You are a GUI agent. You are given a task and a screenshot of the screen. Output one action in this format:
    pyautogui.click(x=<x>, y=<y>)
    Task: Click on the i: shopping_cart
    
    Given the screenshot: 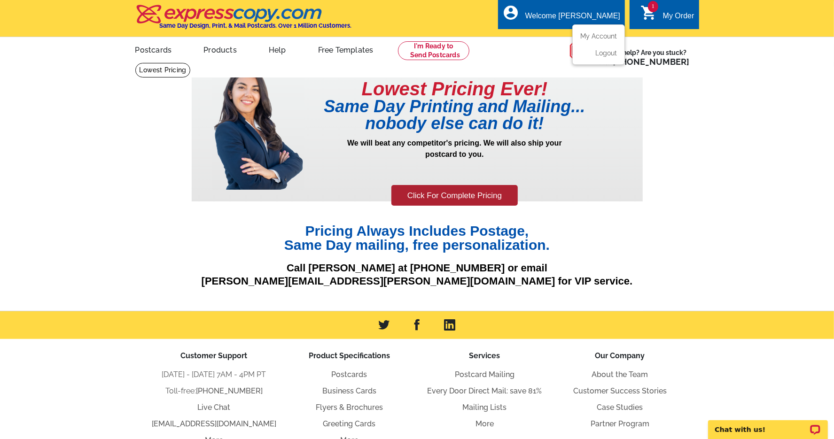 What is the action you would take?
    pyautogui.click(x=649, y=13)
    